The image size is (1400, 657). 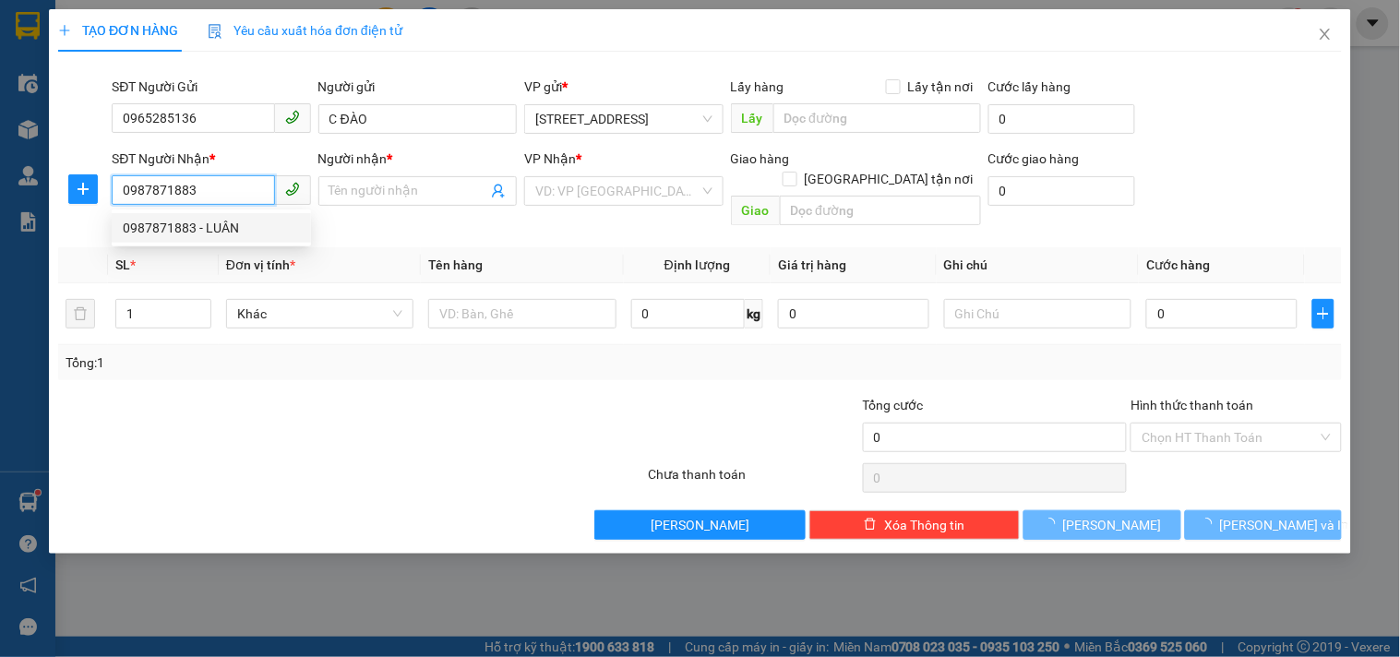 I want to click on label: Cước giao hàng, so click(x=1034, y=159).